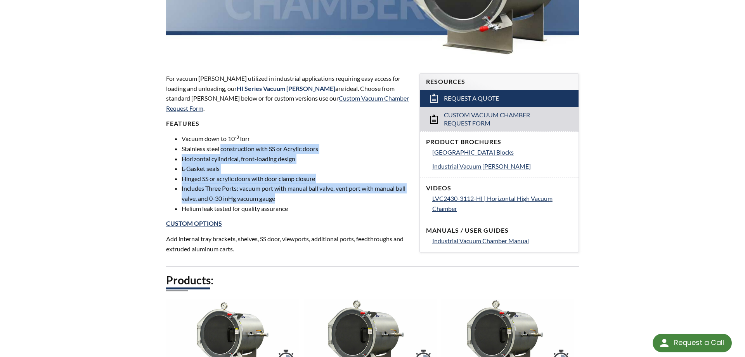  Describe the element at coordinates (296, 168) in the screenshot. I see `li: L-Gasket seals` at that location.